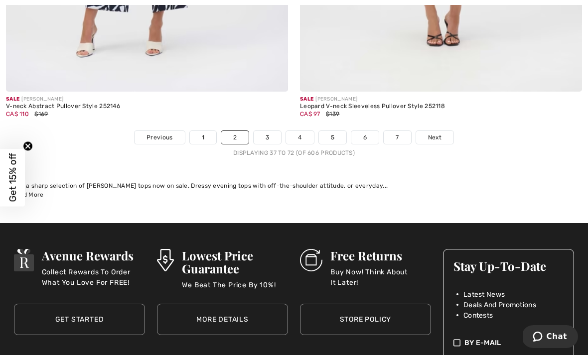 The height and width of the screenshot is (355, 588). I want to click on a: Store Policy, so click(365, 319).